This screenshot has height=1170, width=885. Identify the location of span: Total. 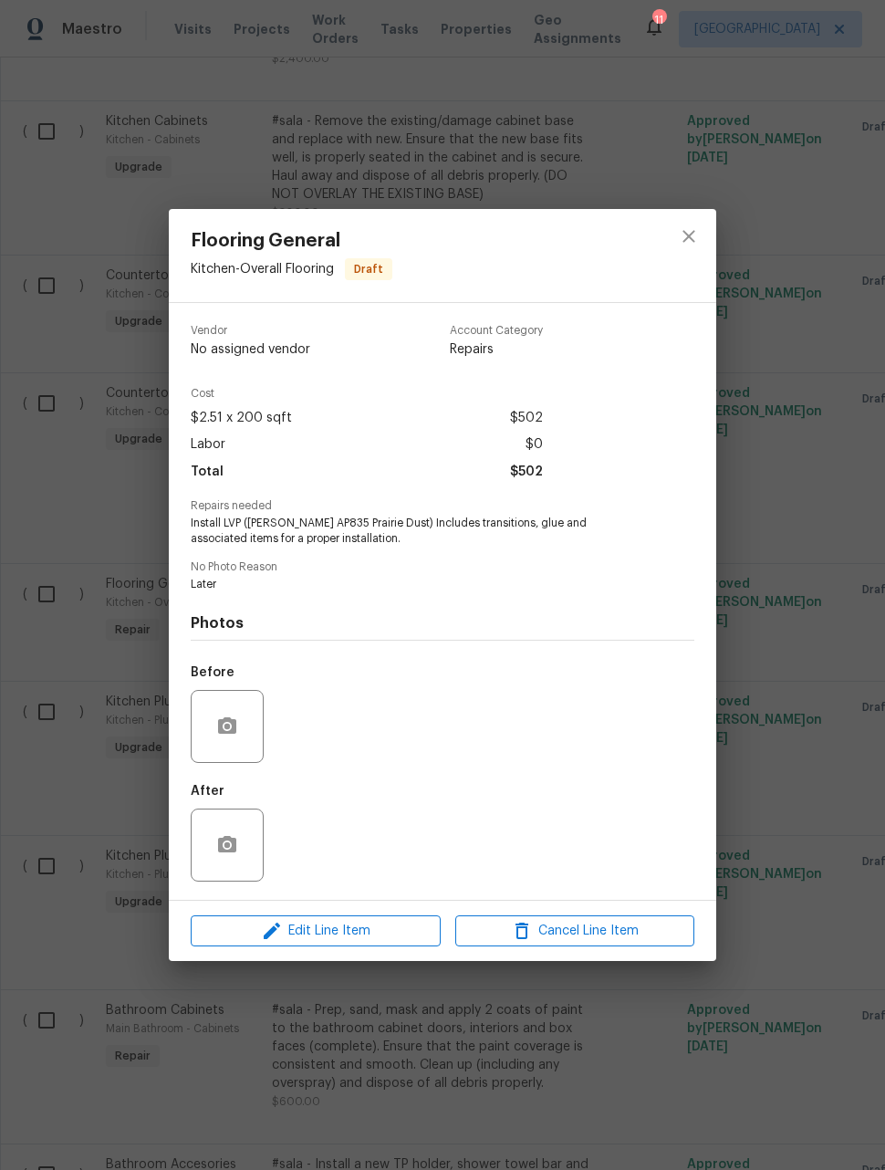
(207, 472).